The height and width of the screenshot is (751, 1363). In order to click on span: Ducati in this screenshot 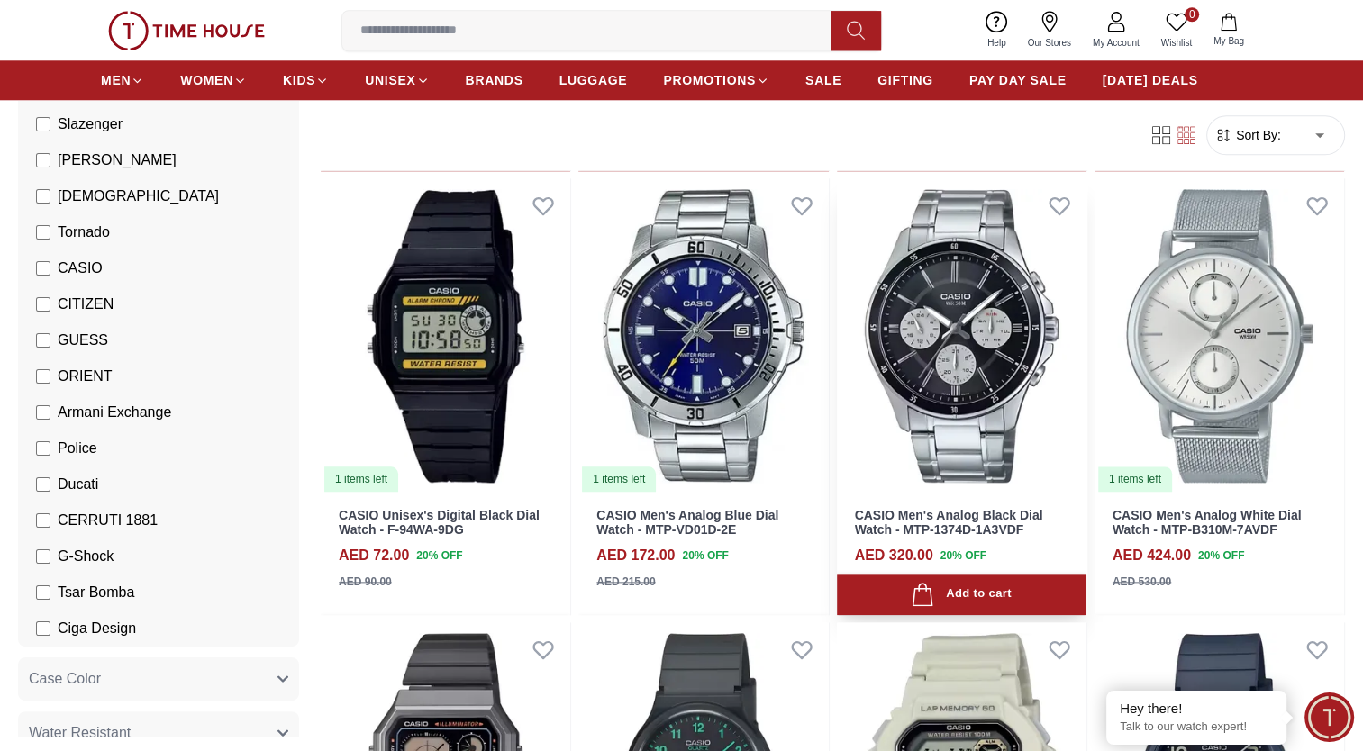, I will do `click(77, 485)`.